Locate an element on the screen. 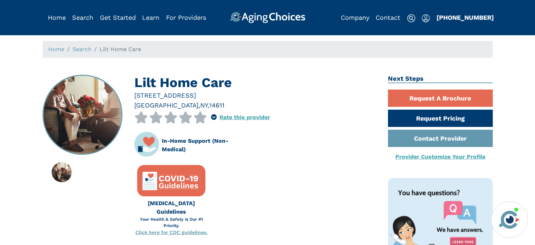 Image resolution: width=535 pixels, height=245 pixels. div: Your Health & Safety is Our #1 Priority. is located at coordinates (171, 222).